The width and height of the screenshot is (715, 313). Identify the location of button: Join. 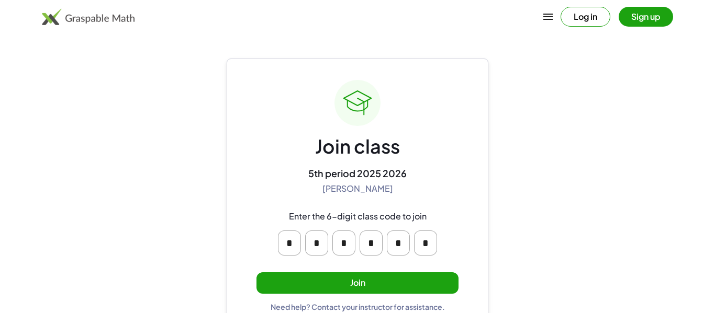
(357, 283).